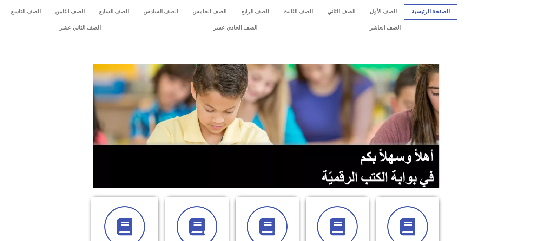 The image size is (534, 241). What do you see at coordinates (341, 12) in the screenshot?
I see `a: الصف الثاني` at bounding box center [341, 12].